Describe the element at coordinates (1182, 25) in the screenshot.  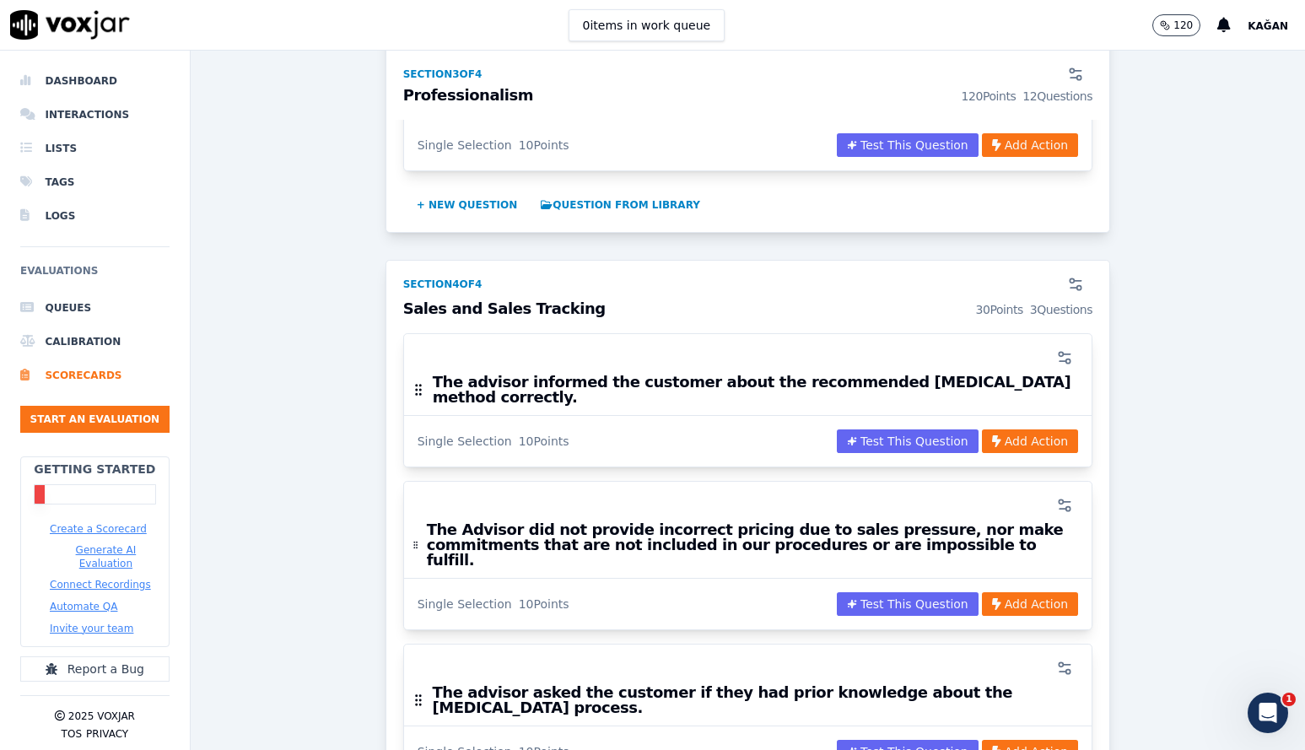
I see `p: 120` at that location.